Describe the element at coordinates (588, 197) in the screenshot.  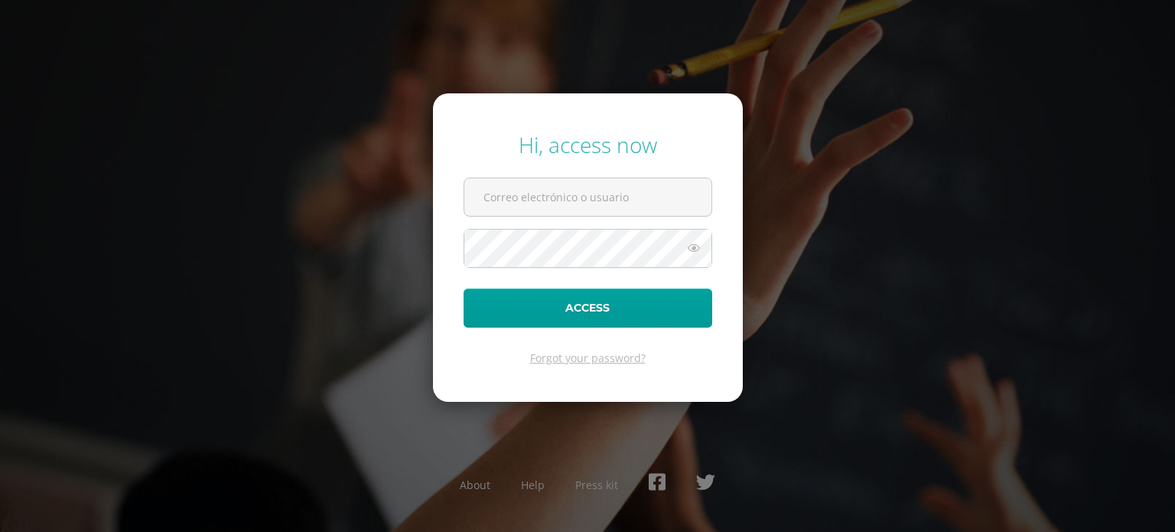
I see `input: Correo electrónico o usuario` at that location.